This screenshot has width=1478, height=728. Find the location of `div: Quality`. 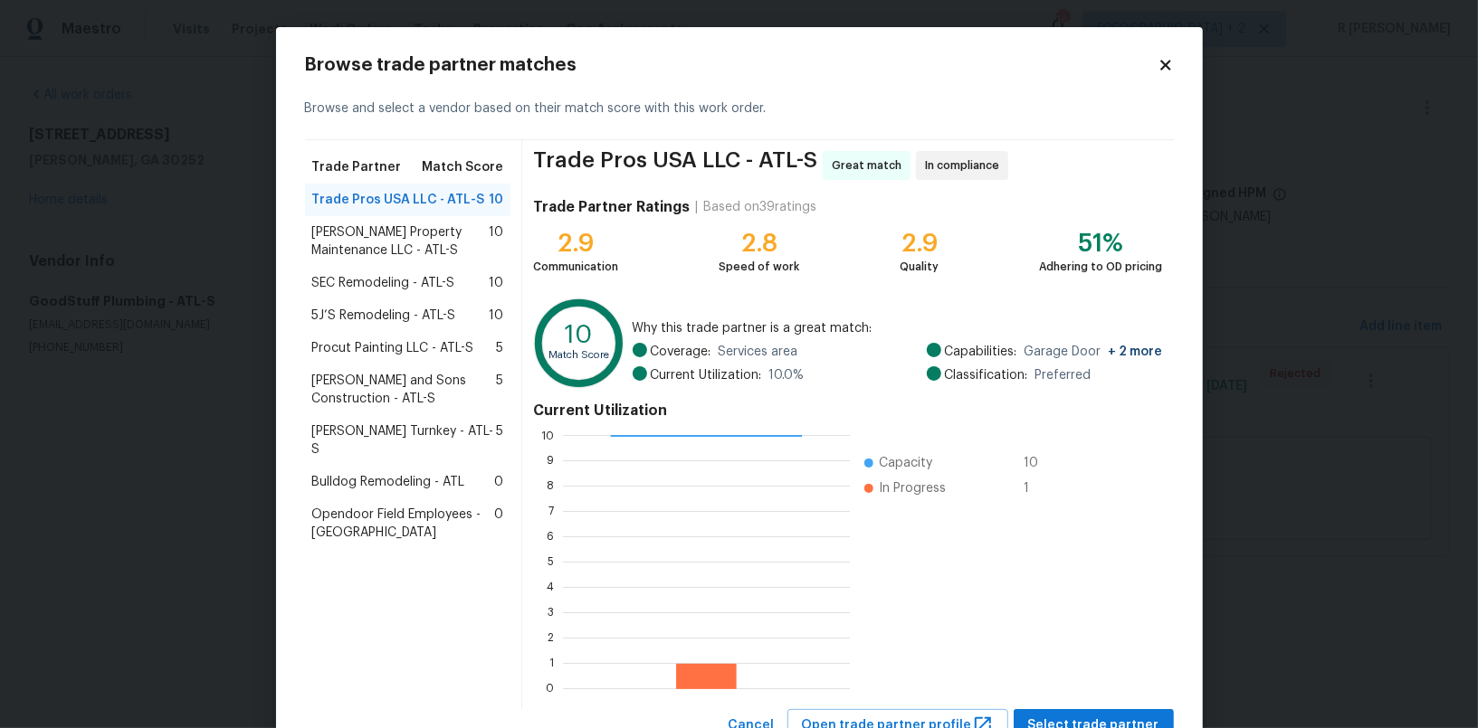

div: Quality is located at coordinates (918, 267).